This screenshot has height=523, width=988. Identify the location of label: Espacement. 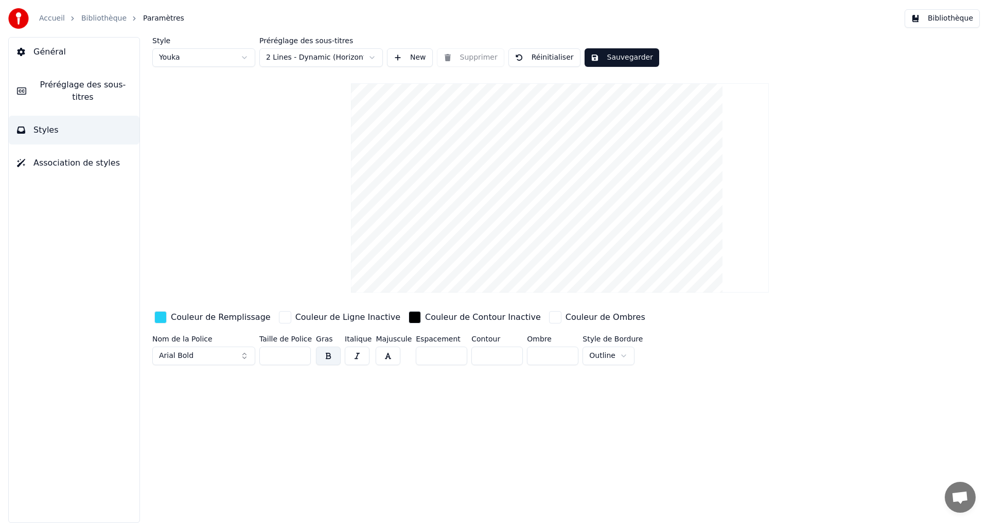
(441, 339).